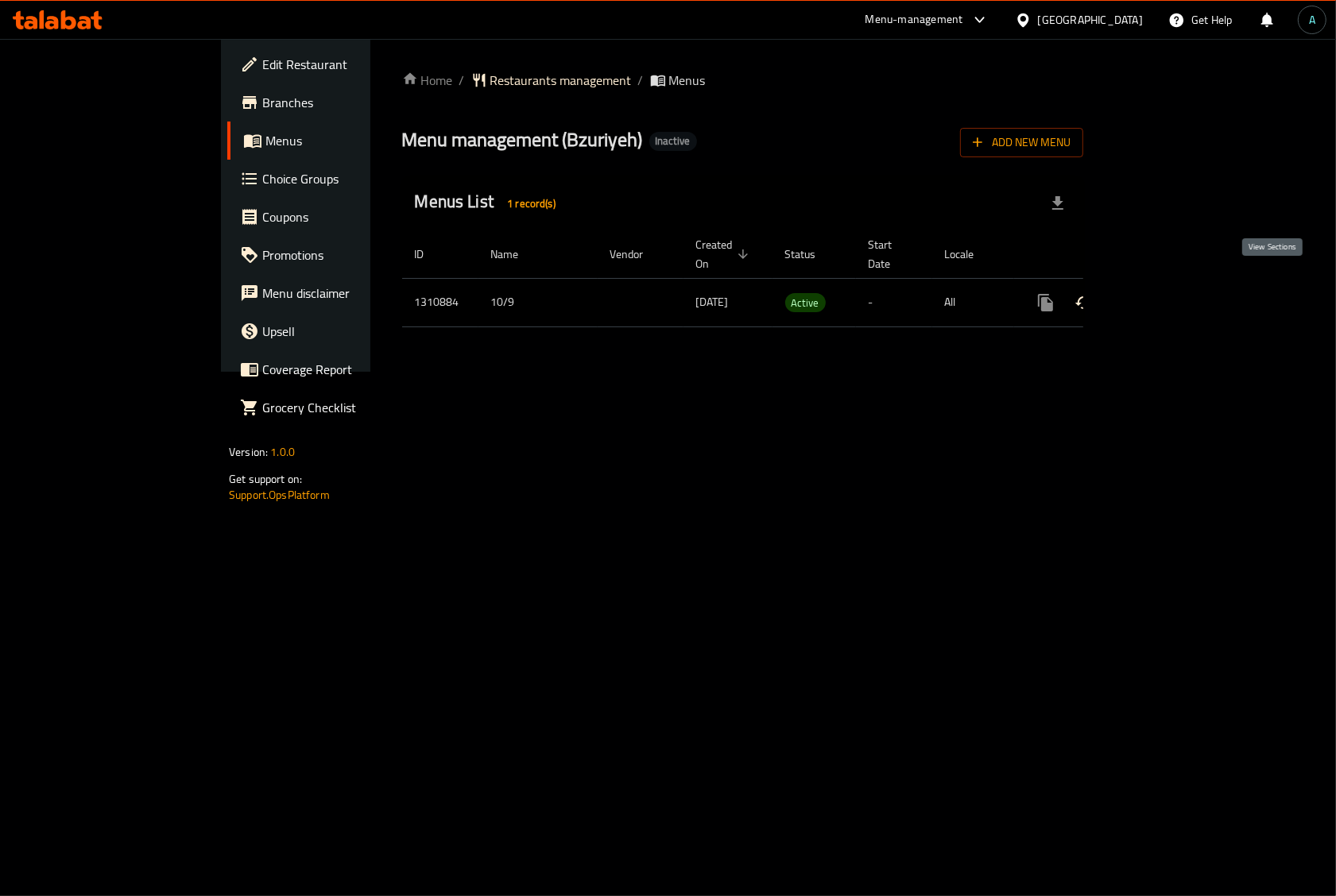 This screenshot has height=896, width=1336. Describe the element at coordinates (283, 452) in the screenshot. I see `span: 1.0.0` at that location.